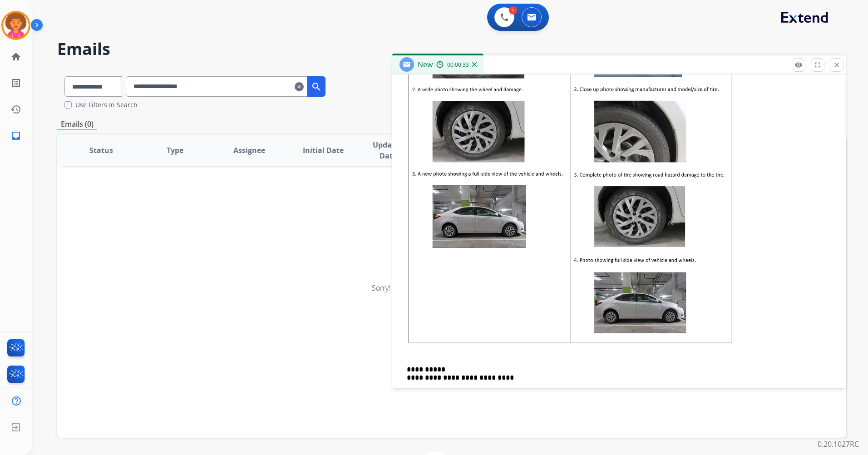 This screenshot has width=868, height=455. What do you see at coordinates (16, 109) in the screenshot?
I see `mat-icon: history` at bounding box center [16, 109].